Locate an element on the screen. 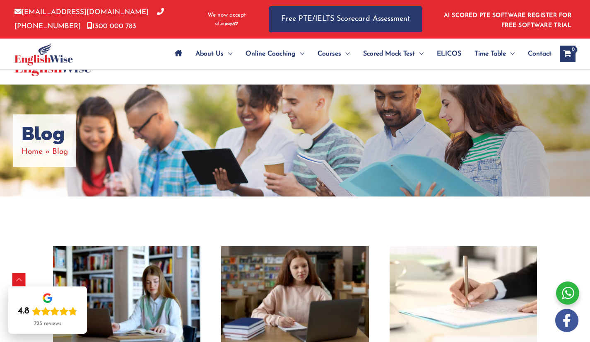  a: About UsMenu Toggle is located at coordinates (214, 54).